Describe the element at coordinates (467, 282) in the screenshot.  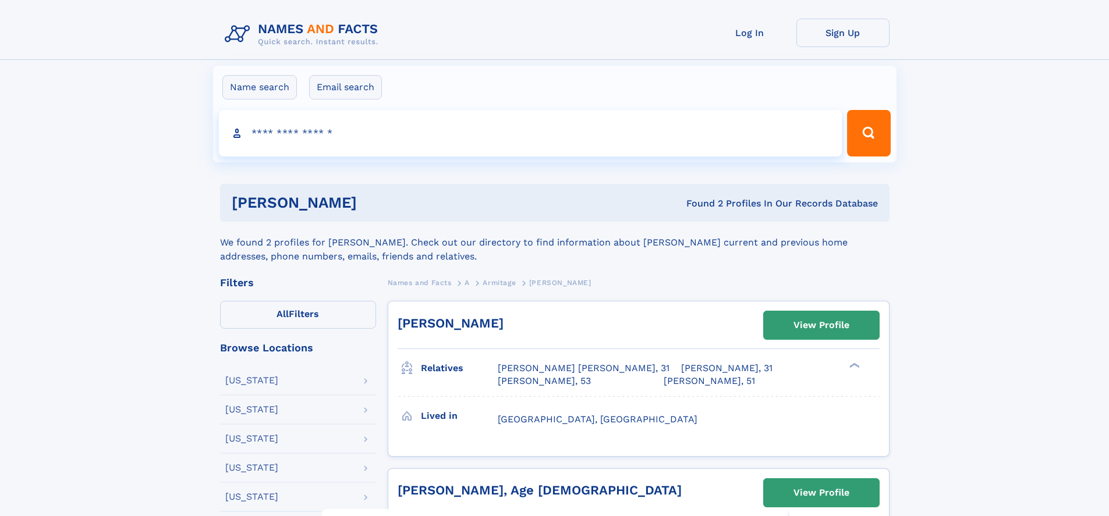
I see `a: A` at that location.